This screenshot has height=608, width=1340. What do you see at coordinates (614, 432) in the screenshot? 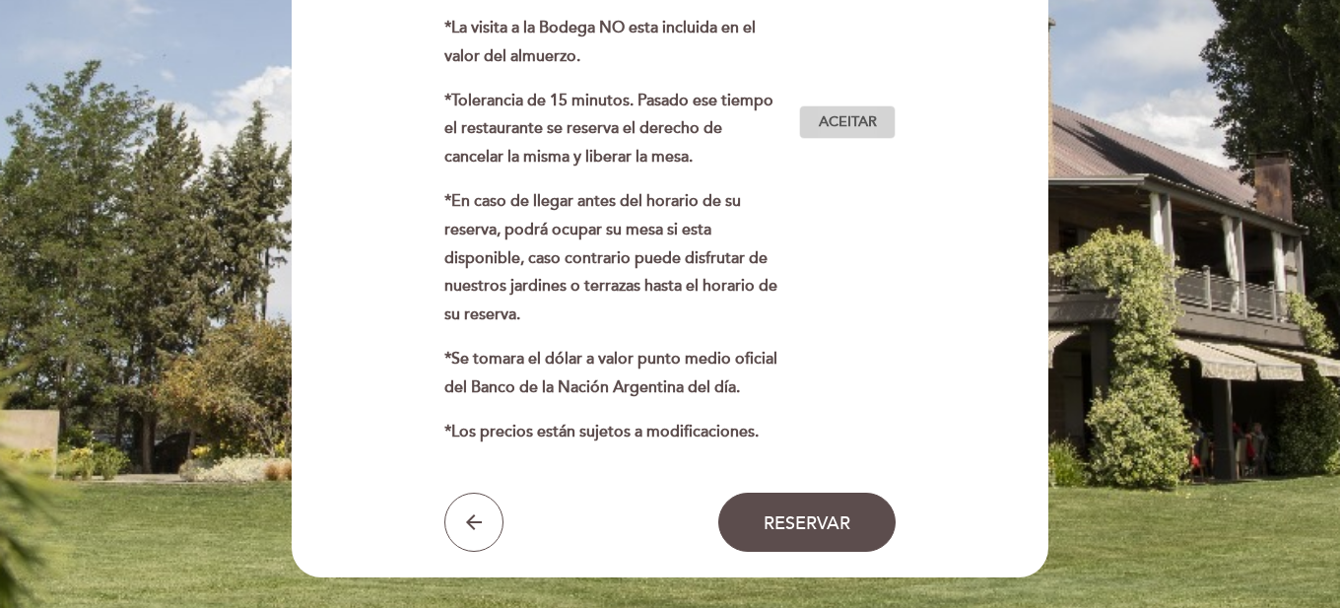
I see `p: *Los precios están sujetos a modificaciones.` at bounding box center [614, 432].